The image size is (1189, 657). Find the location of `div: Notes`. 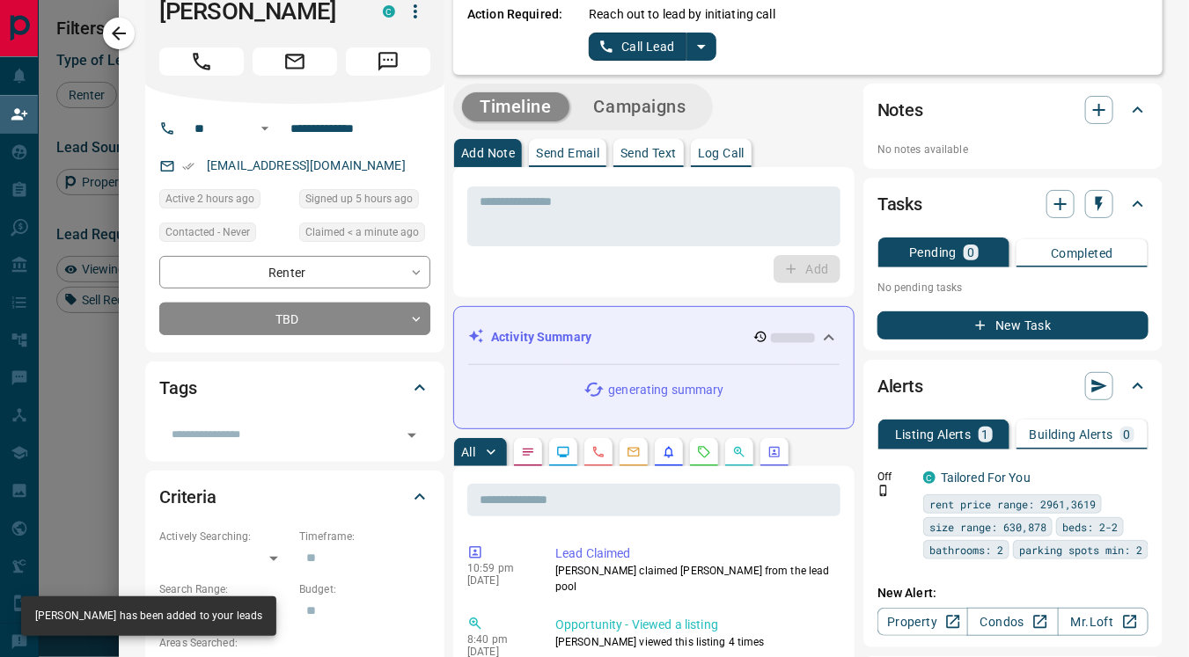

div: Notes is located at coordinates (1013, 110).